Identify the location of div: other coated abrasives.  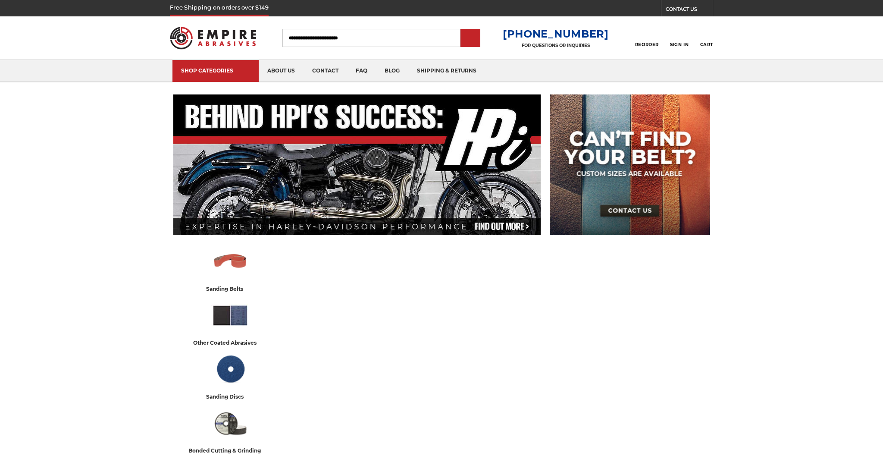
(230, 342).